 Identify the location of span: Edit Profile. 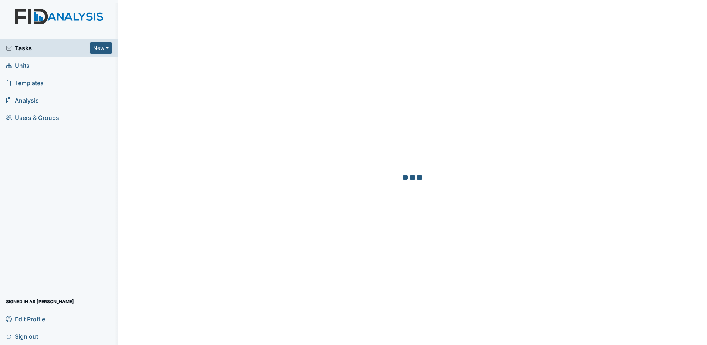
(26, 319).